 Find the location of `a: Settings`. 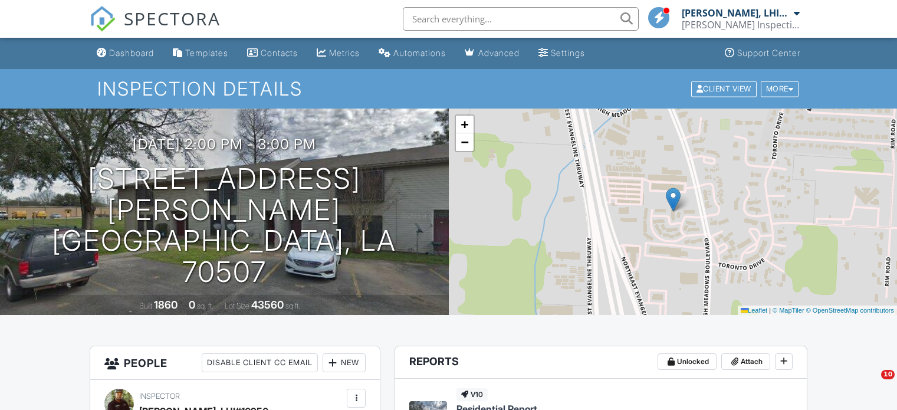

a: Settings is located at coordinates (561, 53).